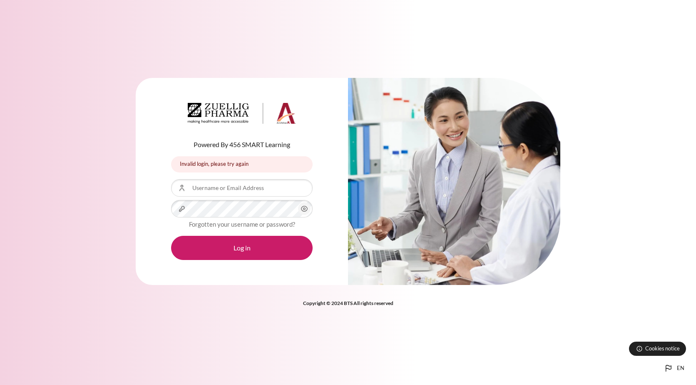  I want to click on img: Architeck, so click(242, 113).